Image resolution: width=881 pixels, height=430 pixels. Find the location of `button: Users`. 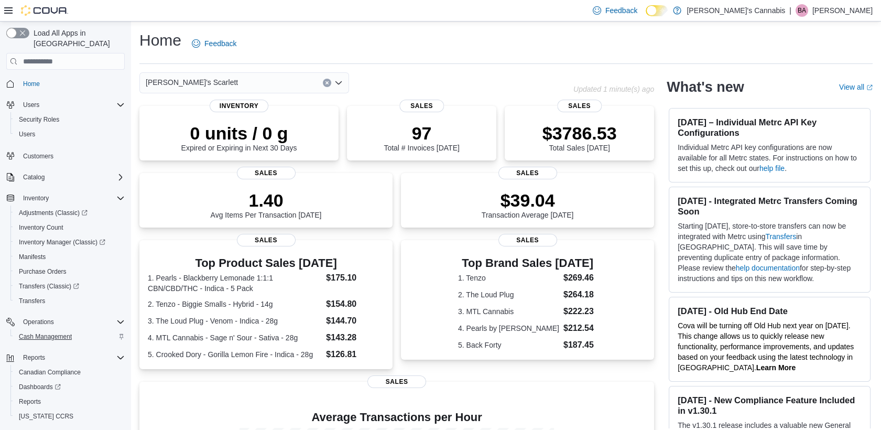

button: Users is located at coordinates (31, 105).